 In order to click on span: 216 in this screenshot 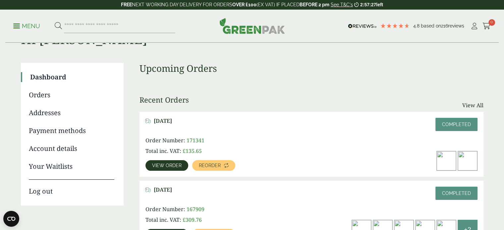, I will do `click(444, 26)`.